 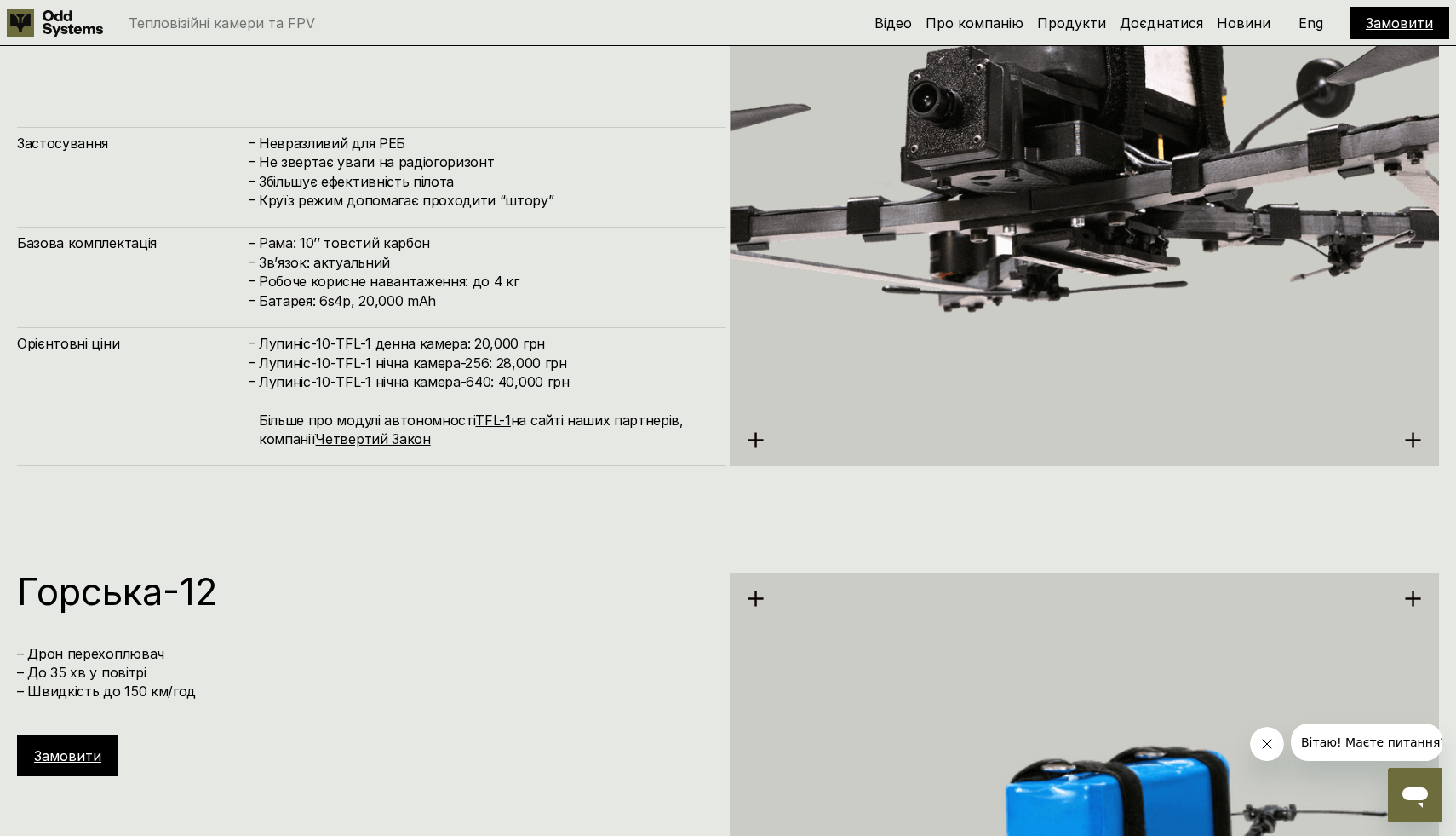 I want to click on h4: Лупиніс-10-TFL-1 нічна камера-256: 28,000 грн, so click(x=484, y=363).